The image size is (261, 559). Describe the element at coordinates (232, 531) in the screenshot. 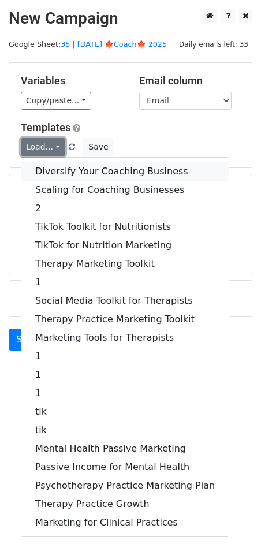

I see `div: Chat Widget` at that location.